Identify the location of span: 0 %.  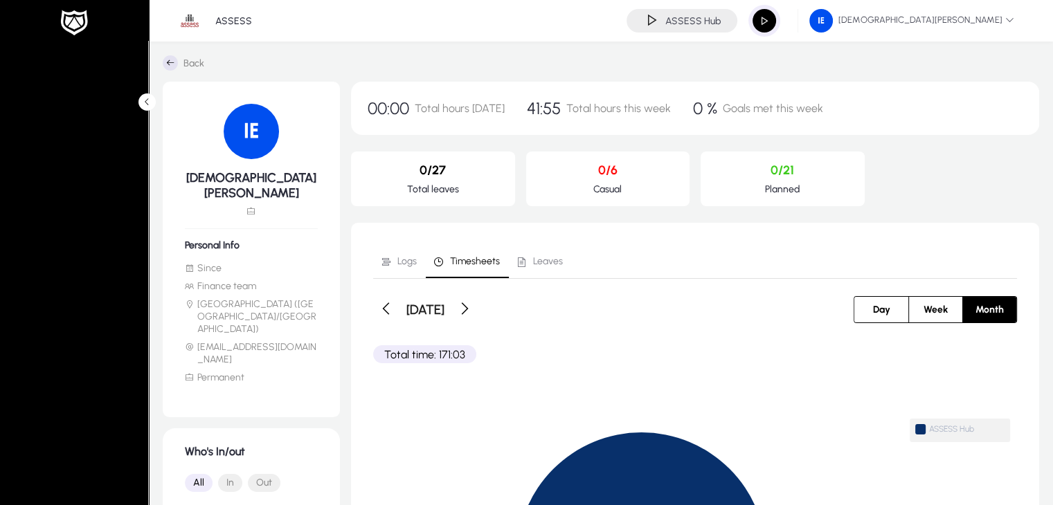
(705, 108).